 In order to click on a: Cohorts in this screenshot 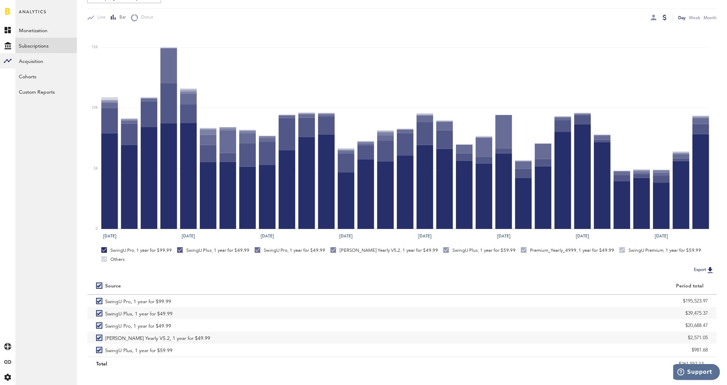, I will do `click(46, 76)`.